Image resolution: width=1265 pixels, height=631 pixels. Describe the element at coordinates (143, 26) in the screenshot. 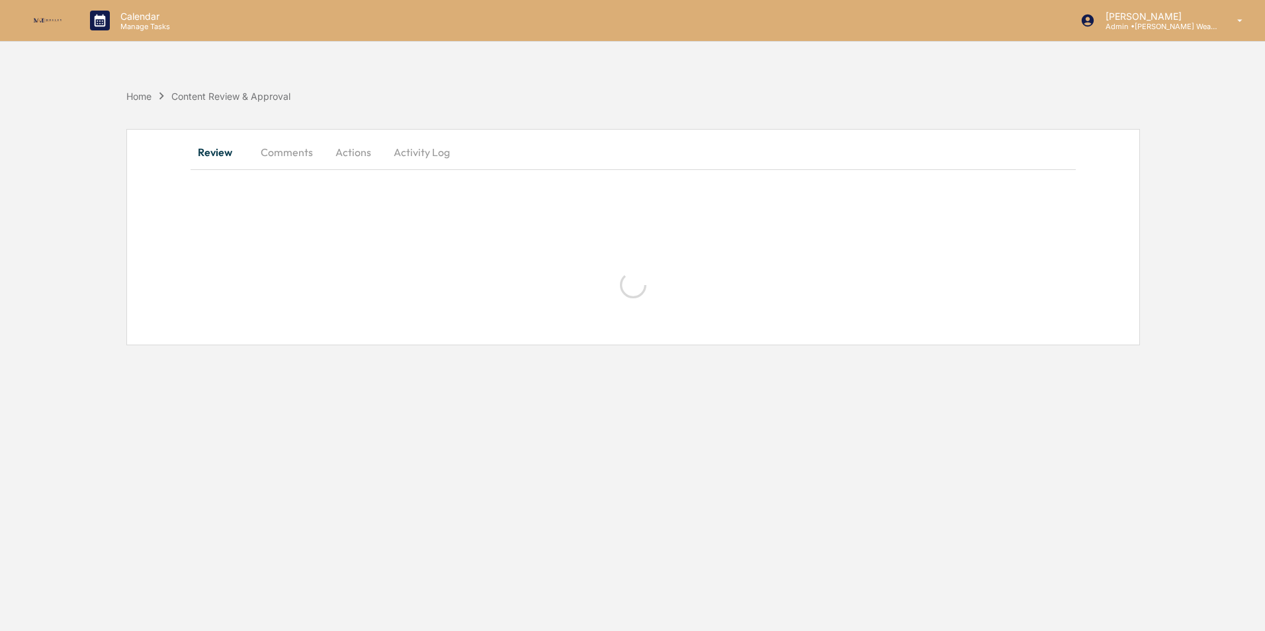

I see `p: Manage Tasks` at that location.